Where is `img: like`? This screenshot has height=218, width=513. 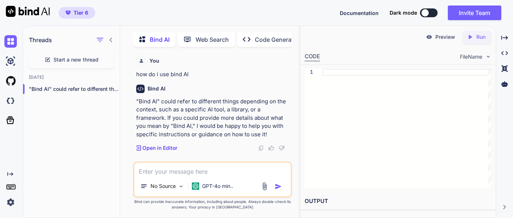
img: like is located at coordinates (271, 148).